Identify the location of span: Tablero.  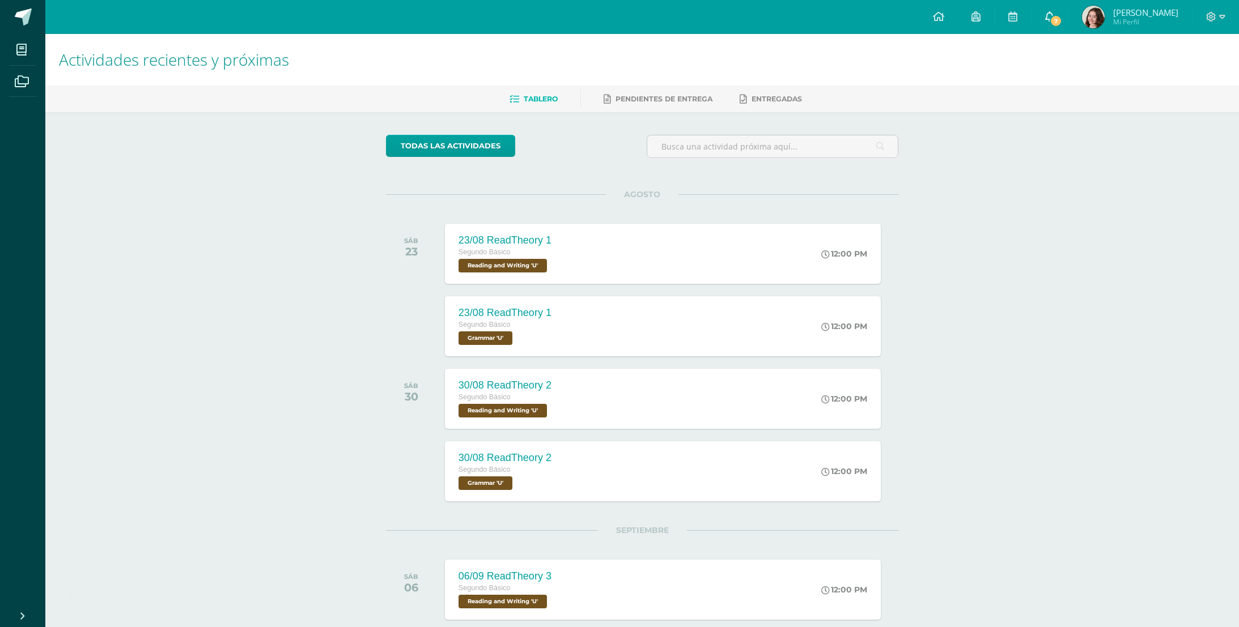
(541, 99).